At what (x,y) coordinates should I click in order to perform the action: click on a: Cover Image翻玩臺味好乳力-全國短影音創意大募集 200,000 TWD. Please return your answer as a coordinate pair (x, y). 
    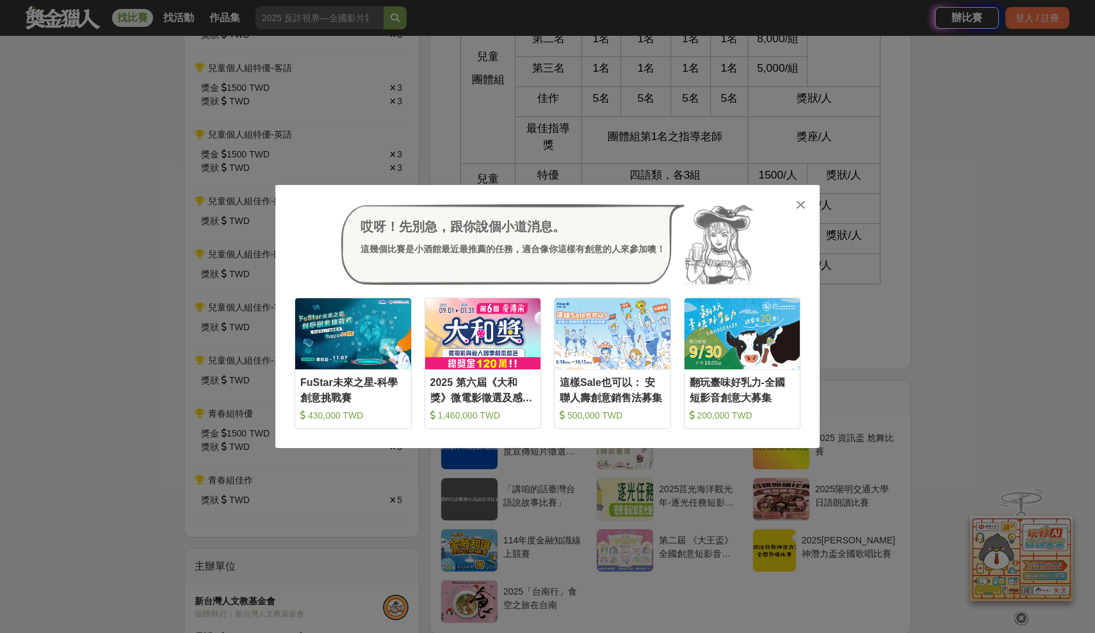
    Looking at the image, I should click on (742, 363).